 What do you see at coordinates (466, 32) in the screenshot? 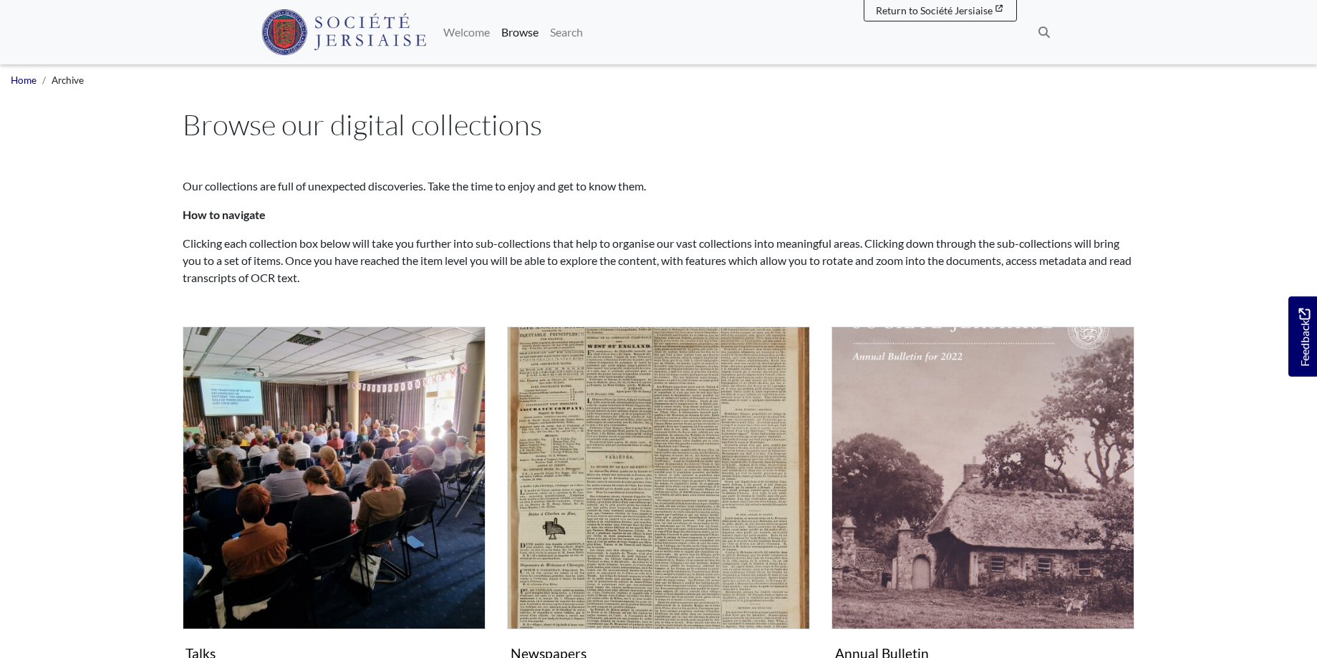
I see `a: Welcome` at bounding box center [466, 32].